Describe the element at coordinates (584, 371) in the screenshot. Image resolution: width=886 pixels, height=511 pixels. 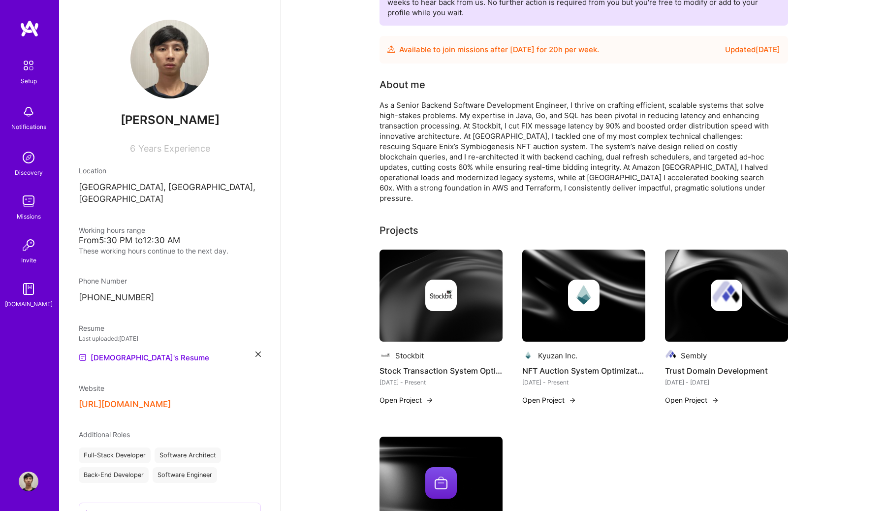
I see `h4: NFT Auction System Optimization` at that location.